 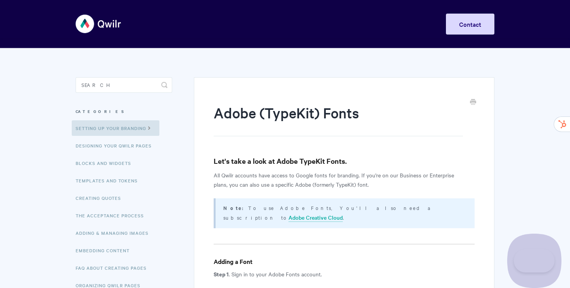 What do you see at coordinates (221, 273) in the screenshot?
I see `strong: Step 1` at bounding box center [221, 273].